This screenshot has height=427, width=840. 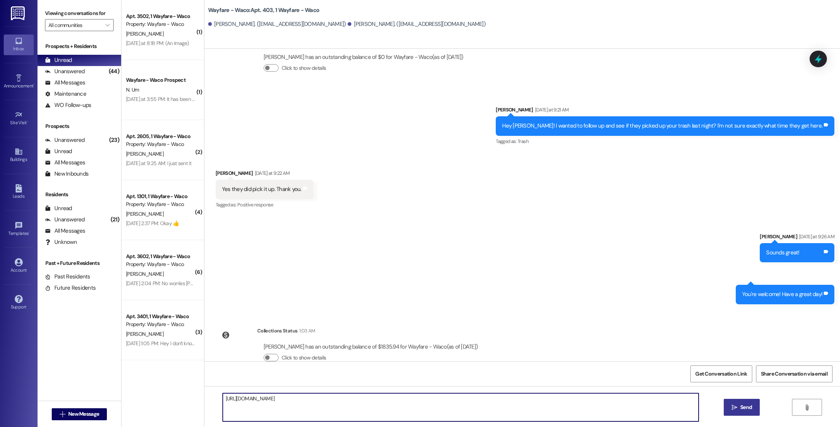 What do you see at coordinates (19, 229) in the screenshot?
I see `a: Templates •` at bounding box center [19, 229].